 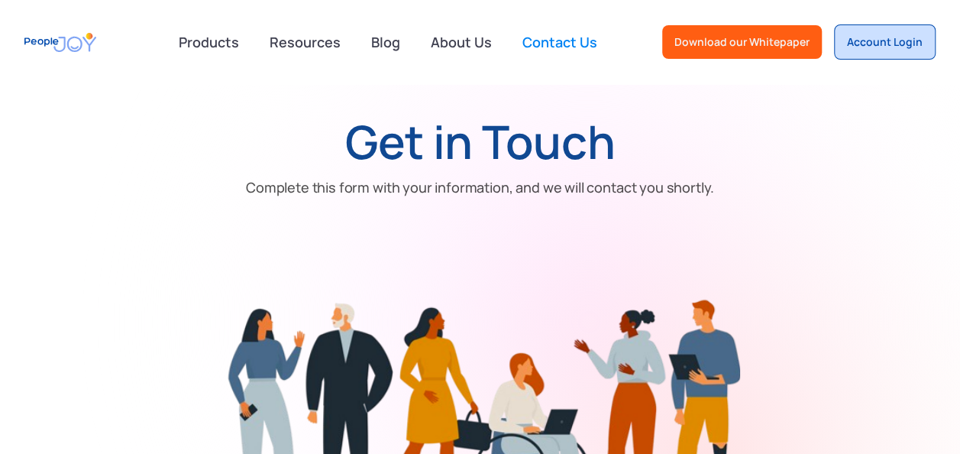 What do you see at coordinates (884, 42) in the screenshot?
I see `a: Account Login` at bounding box center [884, 42].